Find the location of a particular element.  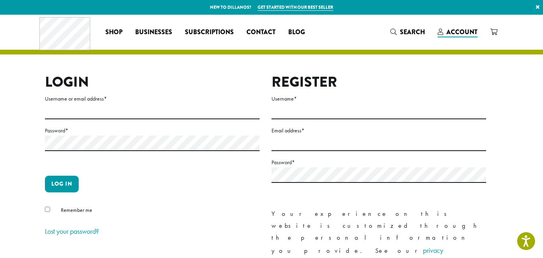

span: Remember me is located at coordinates (76, 210).